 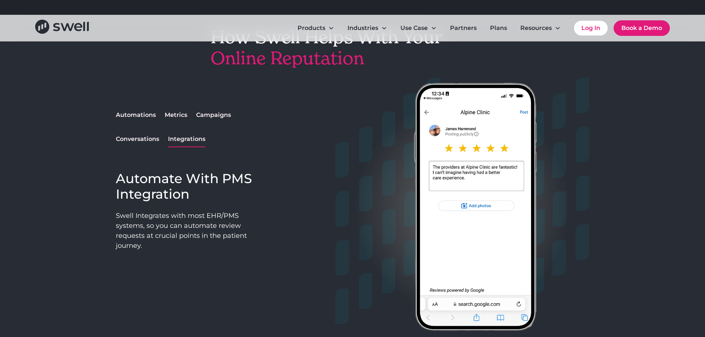 What do you see at coordinates (499, 28) in the screenshot?
I see `a: Plans` at bounding box center [499, 28].